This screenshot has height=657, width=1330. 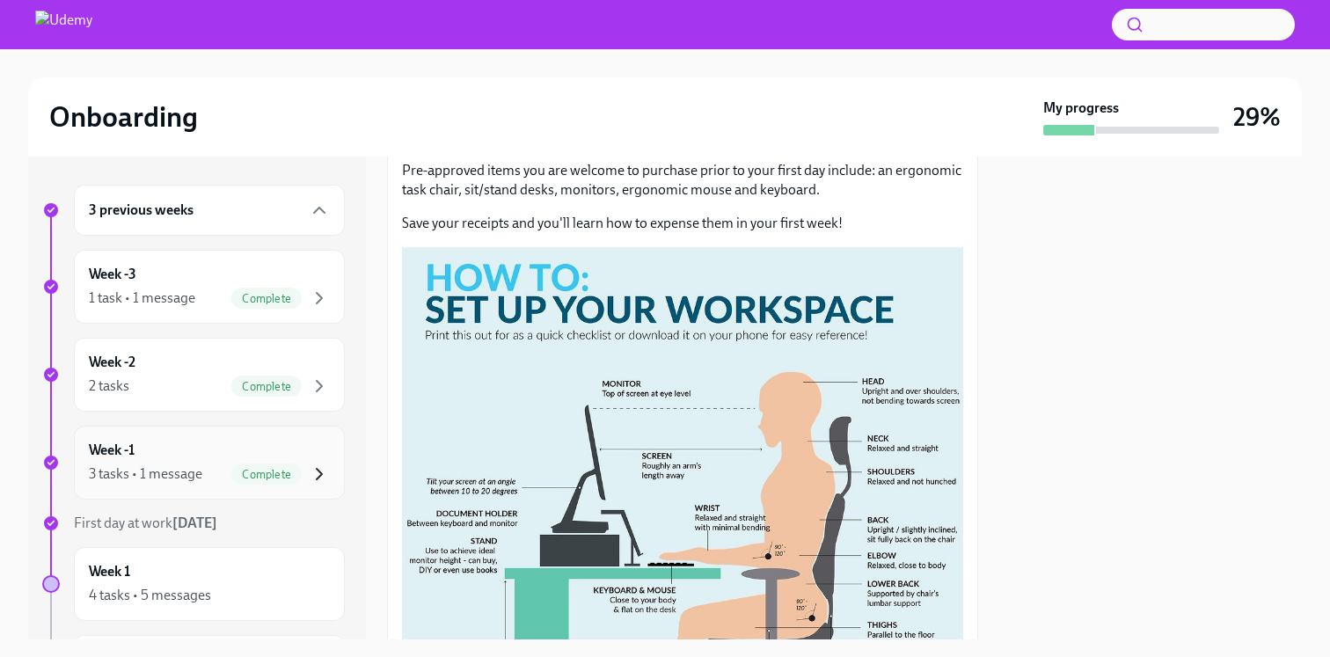 I want to click on p: Save your receipts and you'll learn how to expense them in your first week!, so click(x=683, y=223).